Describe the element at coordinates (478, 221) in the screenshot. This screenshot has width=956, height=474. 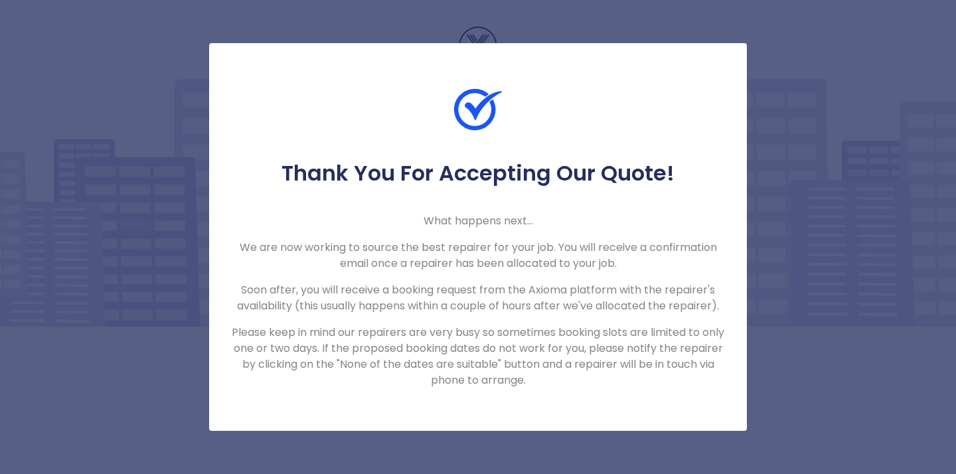
I see `p: What happens next...` at that location.